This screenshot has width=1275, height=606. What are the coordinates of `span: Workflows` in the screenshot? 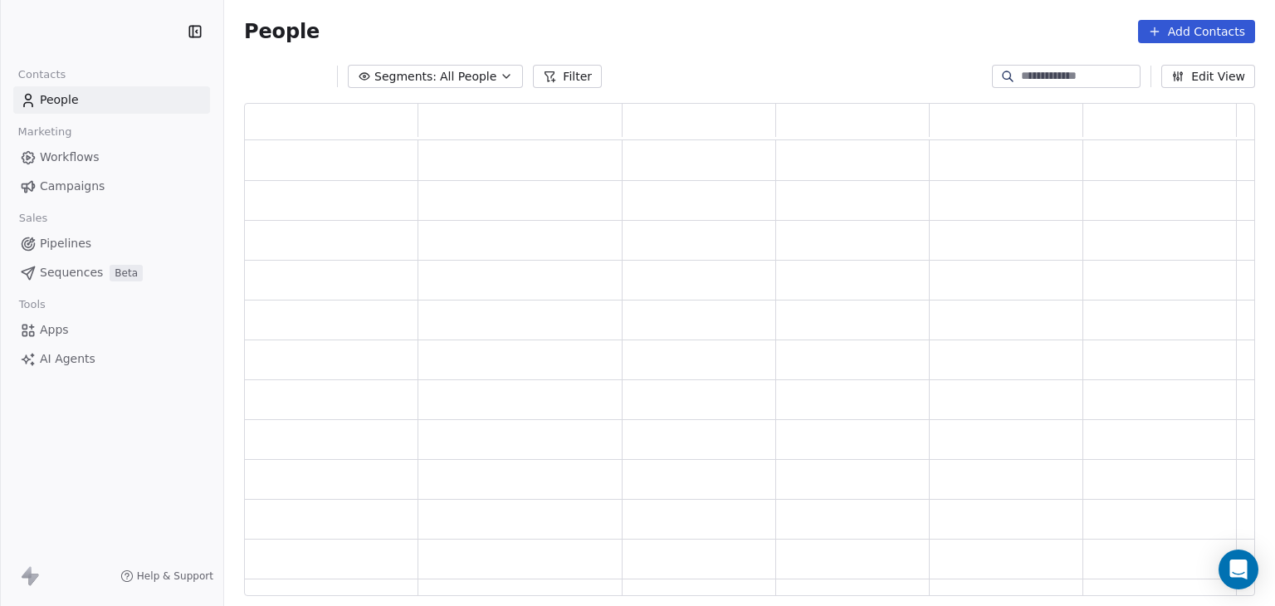 It's located at (70, 157).